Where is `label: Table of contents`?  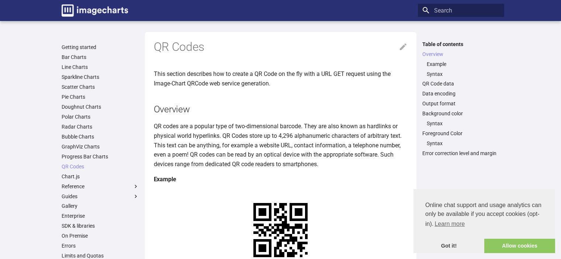
label: Table of contents is located at coordinates (461, 44).